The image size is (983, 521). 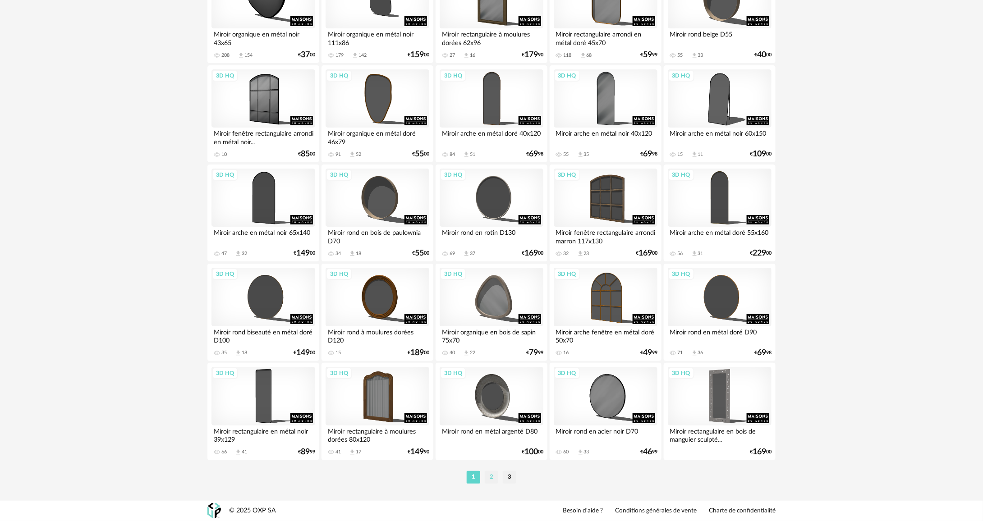 What do you see at coordinates (568, 55) in the screenshot?
I see `div: 118` at bounding box center [568, 55].